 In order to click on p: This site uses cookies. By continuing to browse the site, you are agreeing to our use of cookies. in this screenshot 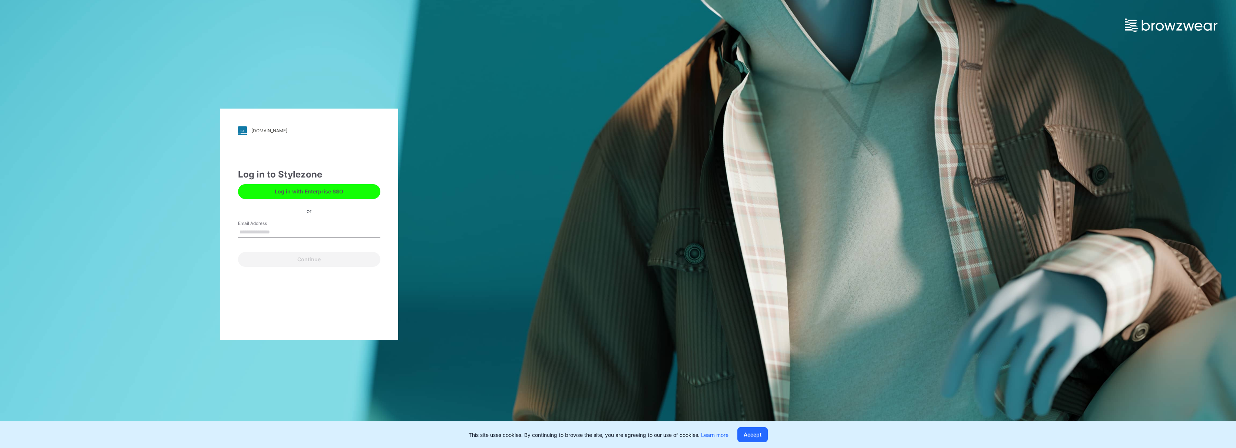, I will do `click(598, 435)`.